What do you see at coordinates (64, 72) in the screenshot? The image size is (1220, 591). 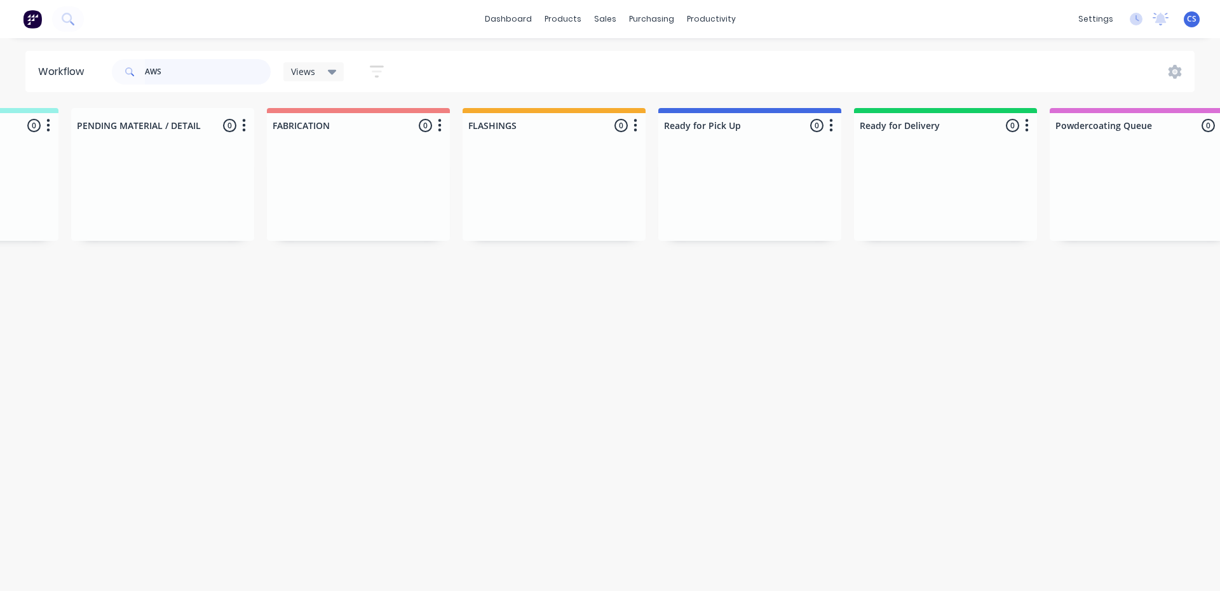 I see `div: Workflow` at bounding box center [64, 72].